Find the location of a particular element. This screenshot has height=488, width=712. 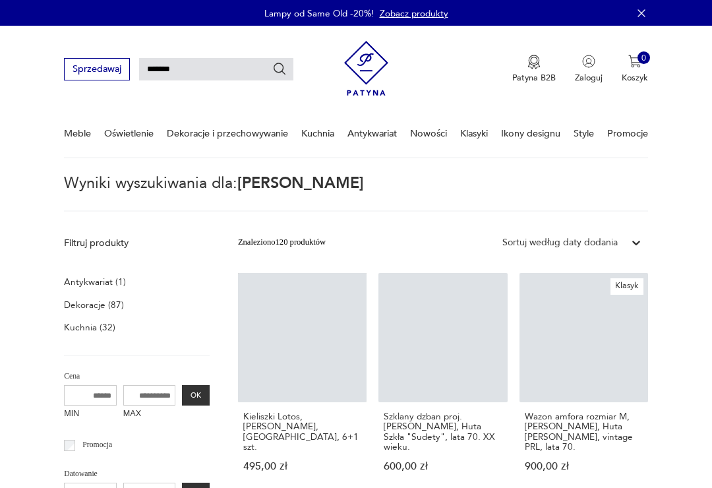

div: 0 is located at coordinates (644, 58).